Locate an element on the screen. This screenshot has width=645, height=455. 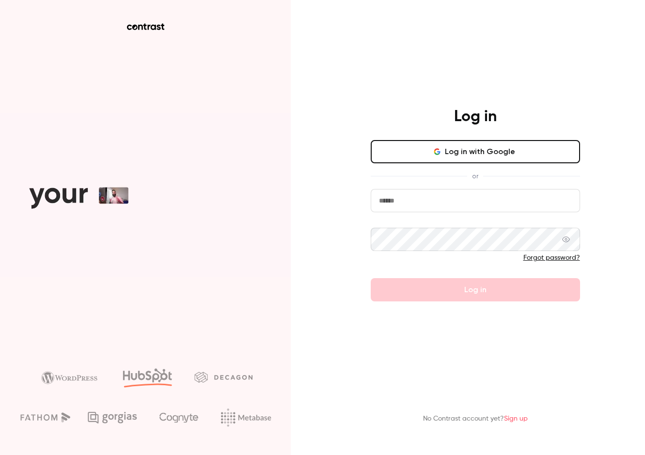
h4: Log in is located at coordinates (475, 117).